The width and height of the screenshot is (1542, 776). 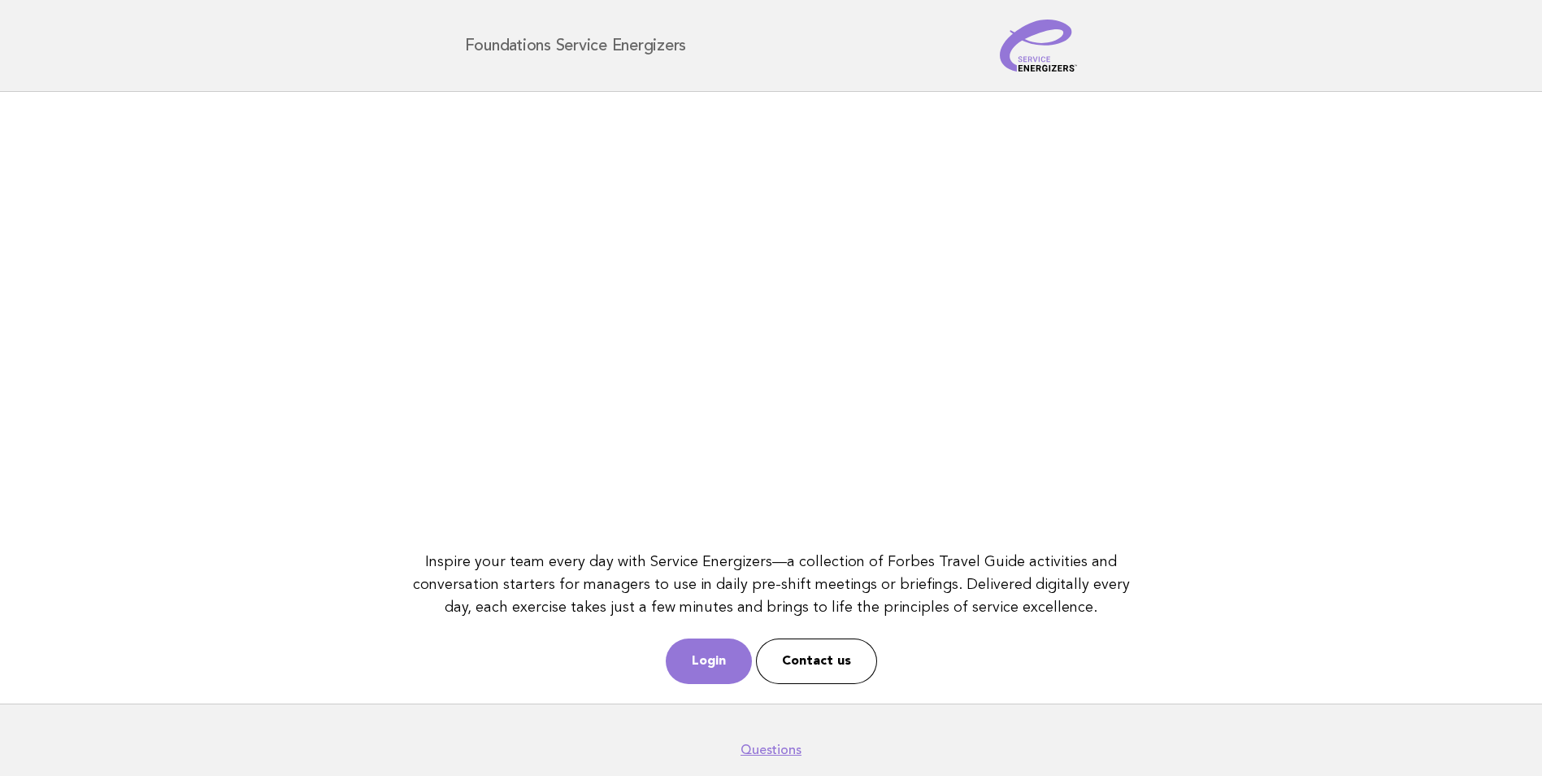 I want to click on p: Inspire your team every day with Service Energizers—a collection of Forbes Travel Guide activitie..., so click(x=771, y=585).